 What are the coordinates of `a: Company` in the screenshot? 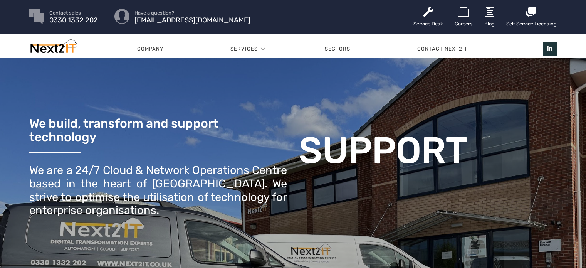 It's located at (150, 49).